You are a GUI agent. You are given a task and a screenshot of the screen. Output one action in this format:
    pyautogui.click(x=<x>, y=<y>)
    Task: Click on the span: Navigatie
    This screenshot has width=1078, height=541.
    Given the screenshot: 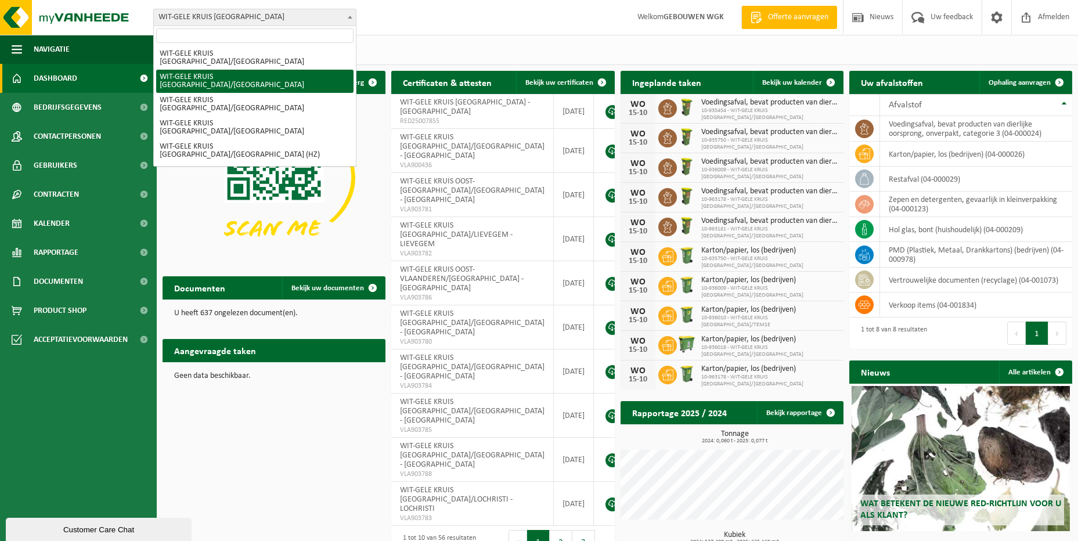 What is the action you would take?
    pyautogui.click(x=52, y=49)
    